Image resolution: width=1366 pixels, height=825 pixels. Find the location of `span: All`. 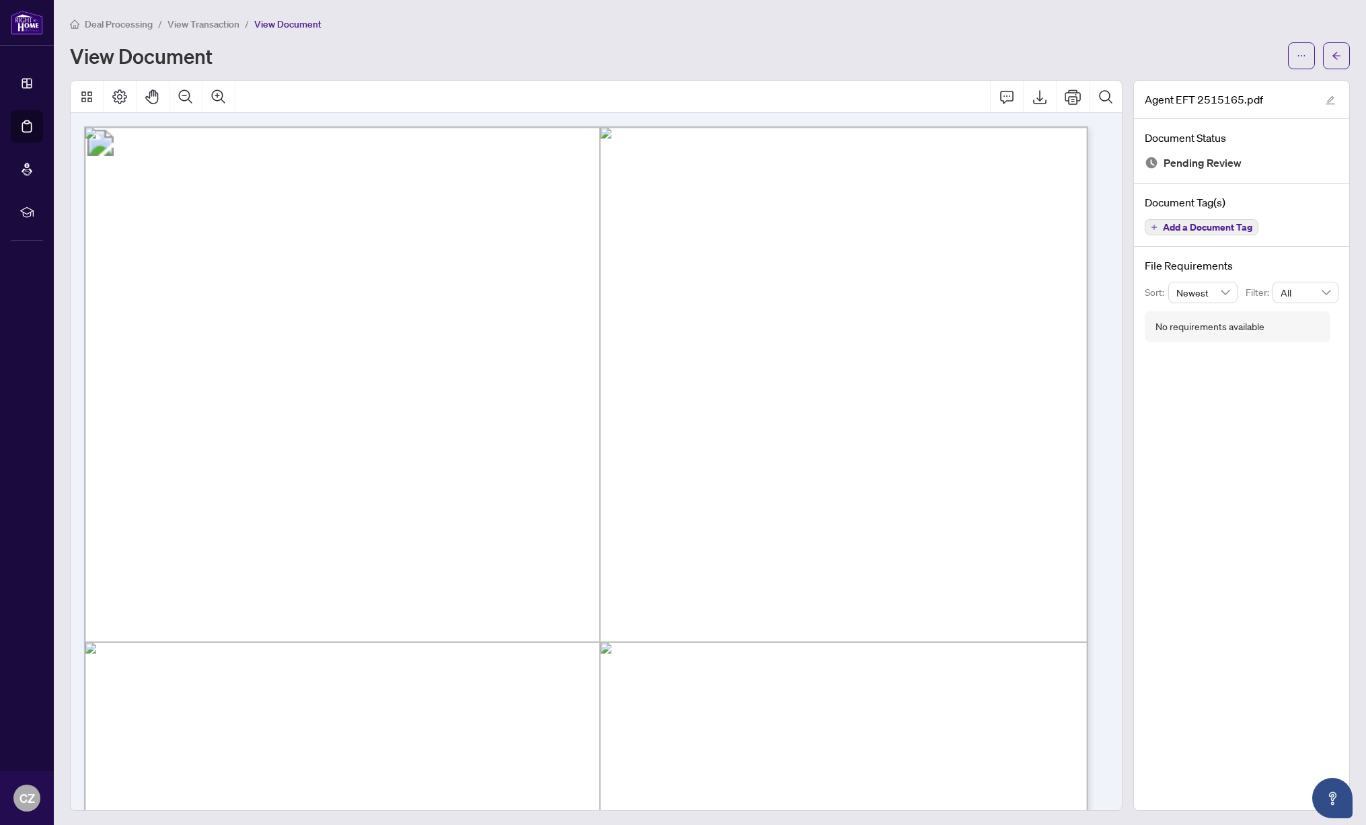

span: All is located at coordinates (1306, 293).